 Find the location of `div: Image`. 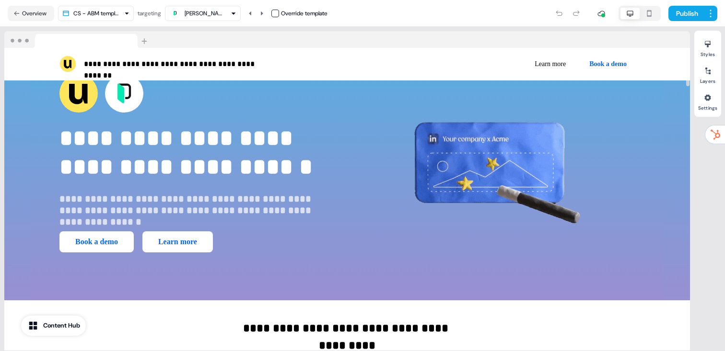

div: Image is located at coordinates (498, 164).